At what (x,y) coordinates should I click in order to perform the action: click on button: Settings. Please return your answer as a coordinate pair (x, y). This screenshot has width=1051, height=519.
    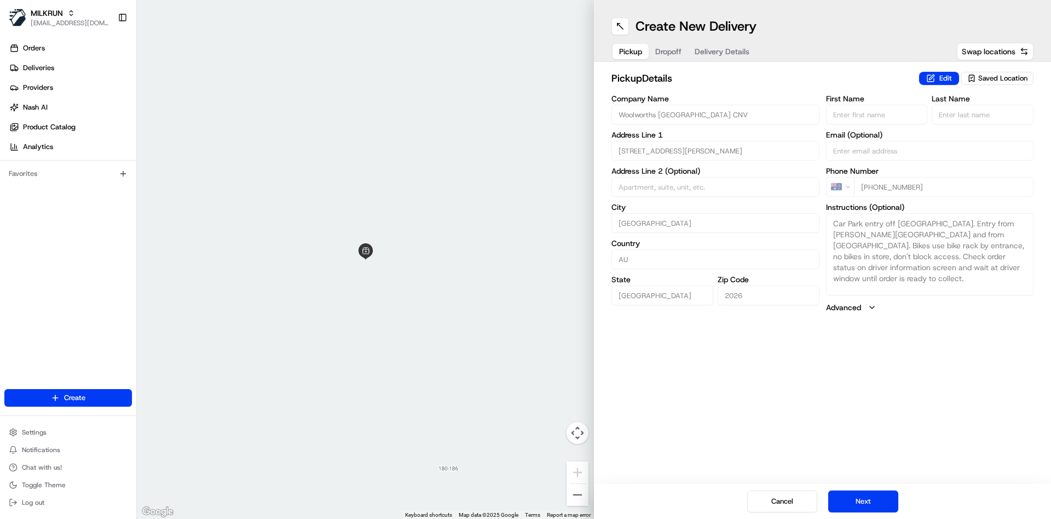
    Looking at the image, I should click on (68, 432).